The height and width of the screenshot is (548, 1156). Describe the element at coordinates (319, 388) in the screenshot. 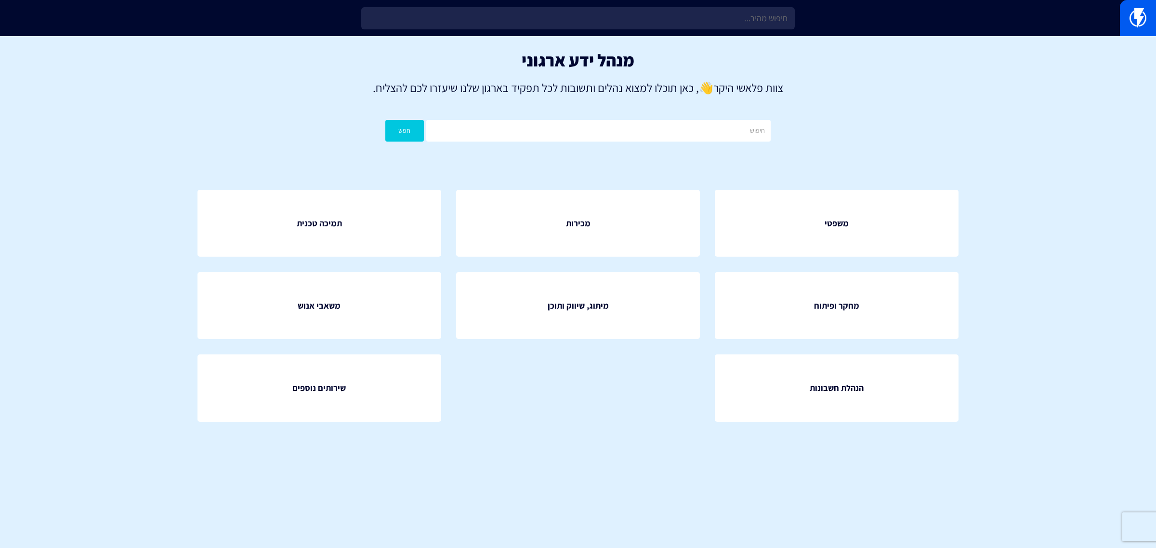

I see `span: שירותים נוספים` at that location.